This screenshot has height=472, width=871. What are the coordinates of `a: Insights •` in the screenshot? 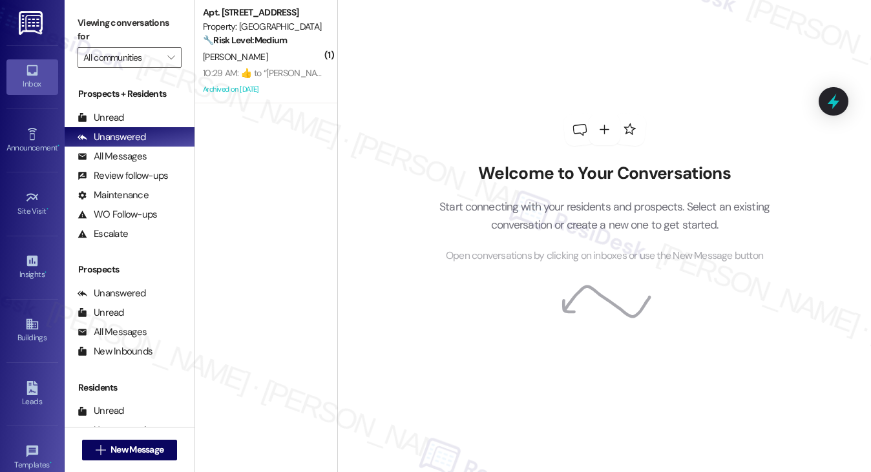 It's located at (32, 268).